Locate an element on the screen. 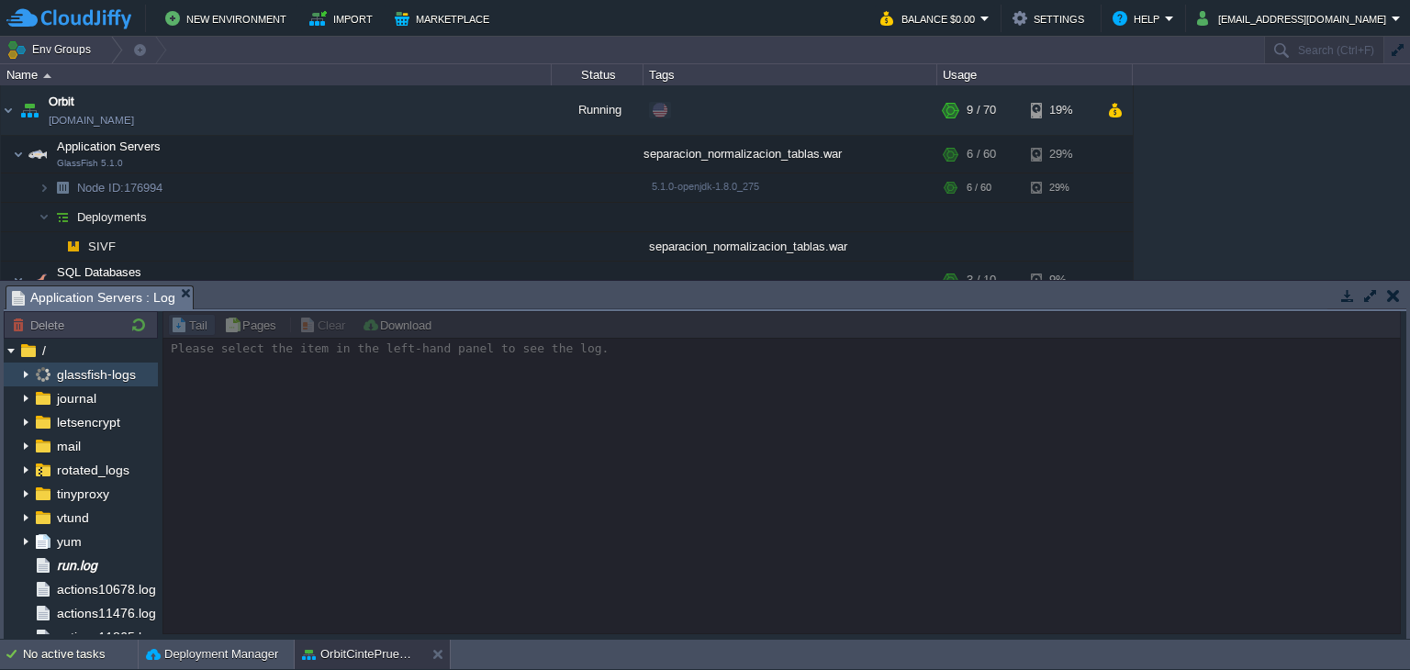  button: Import is located at coordinates (343, 18).